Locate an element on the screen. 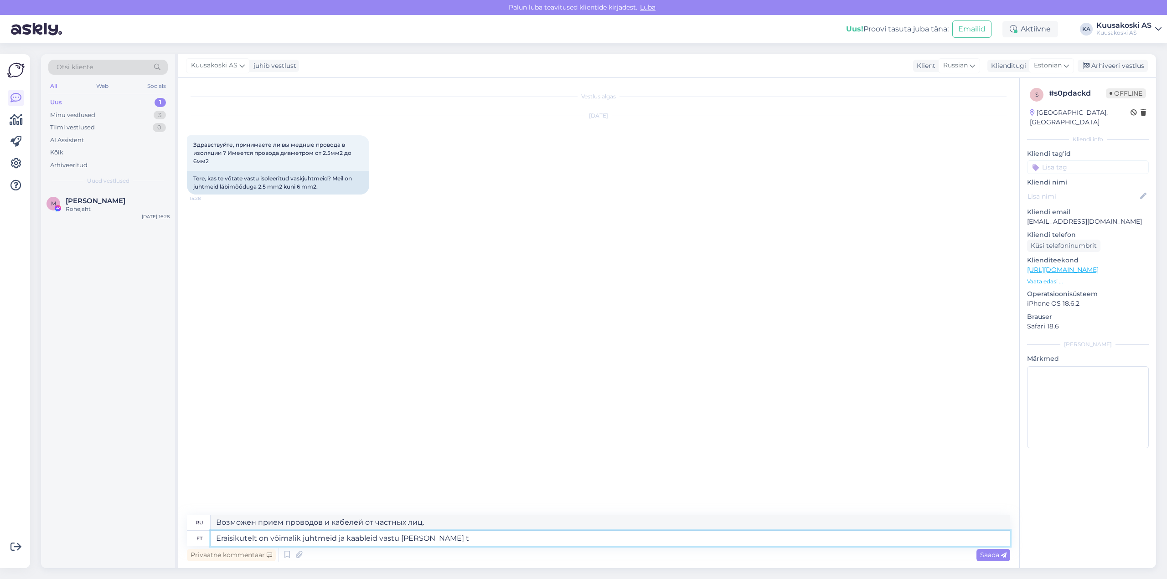 The image size is (1167, 579). p: Operatsioonisüsteem is located at coordinates (1088, 294).